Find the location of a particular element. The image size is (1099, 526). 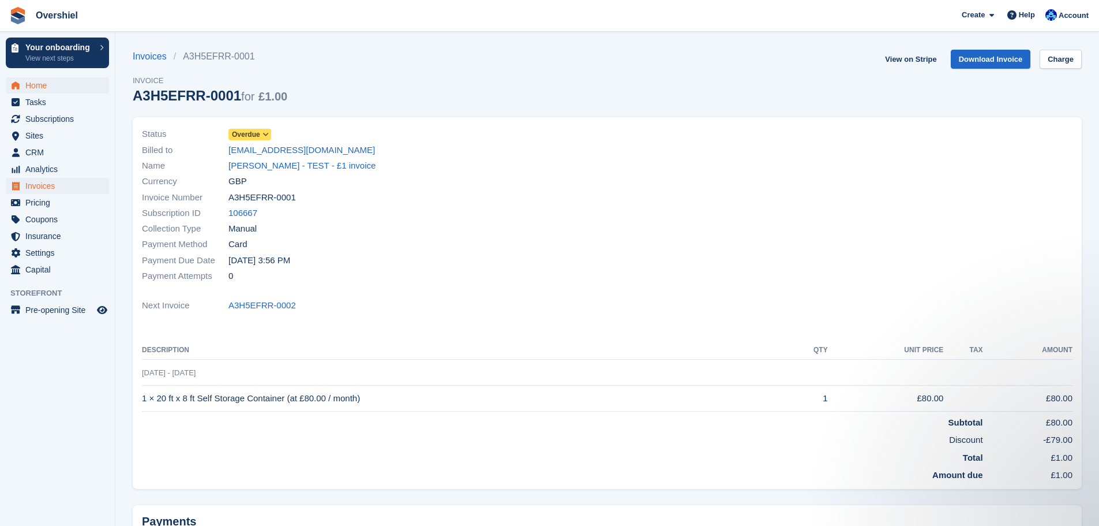

span: Payment Method is located at coordinates (185, 244).